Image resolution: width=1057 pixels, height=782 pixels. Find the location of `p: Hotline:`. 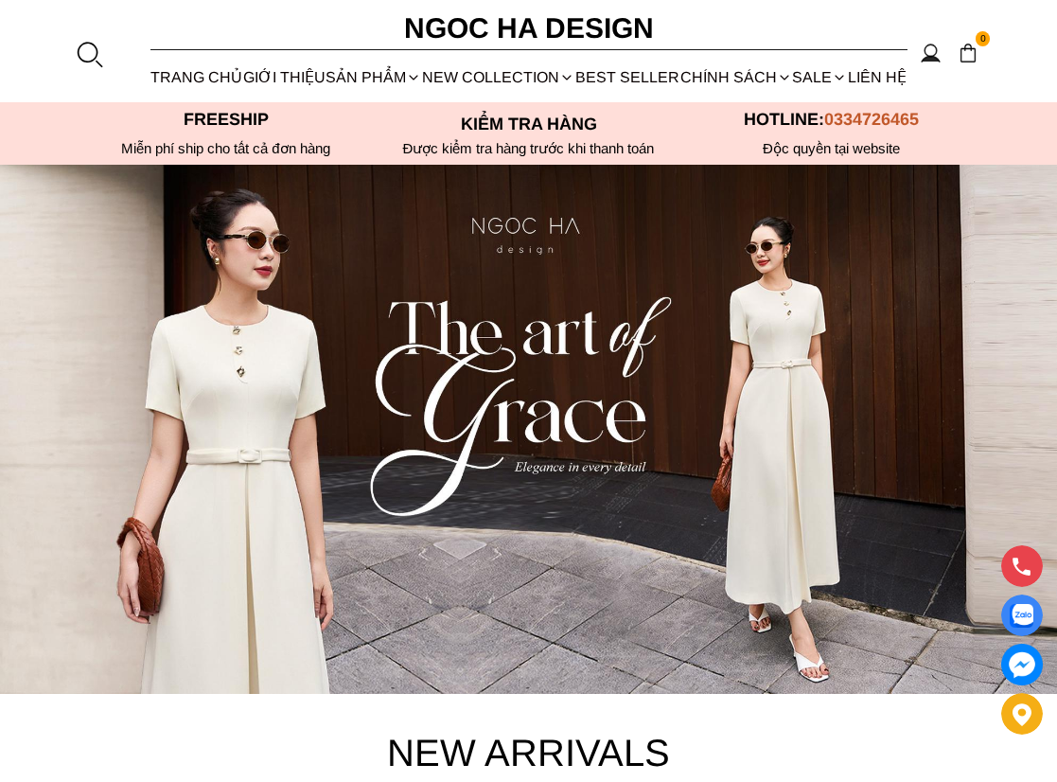

p: Hotline: is located at coordinates (832, 119).